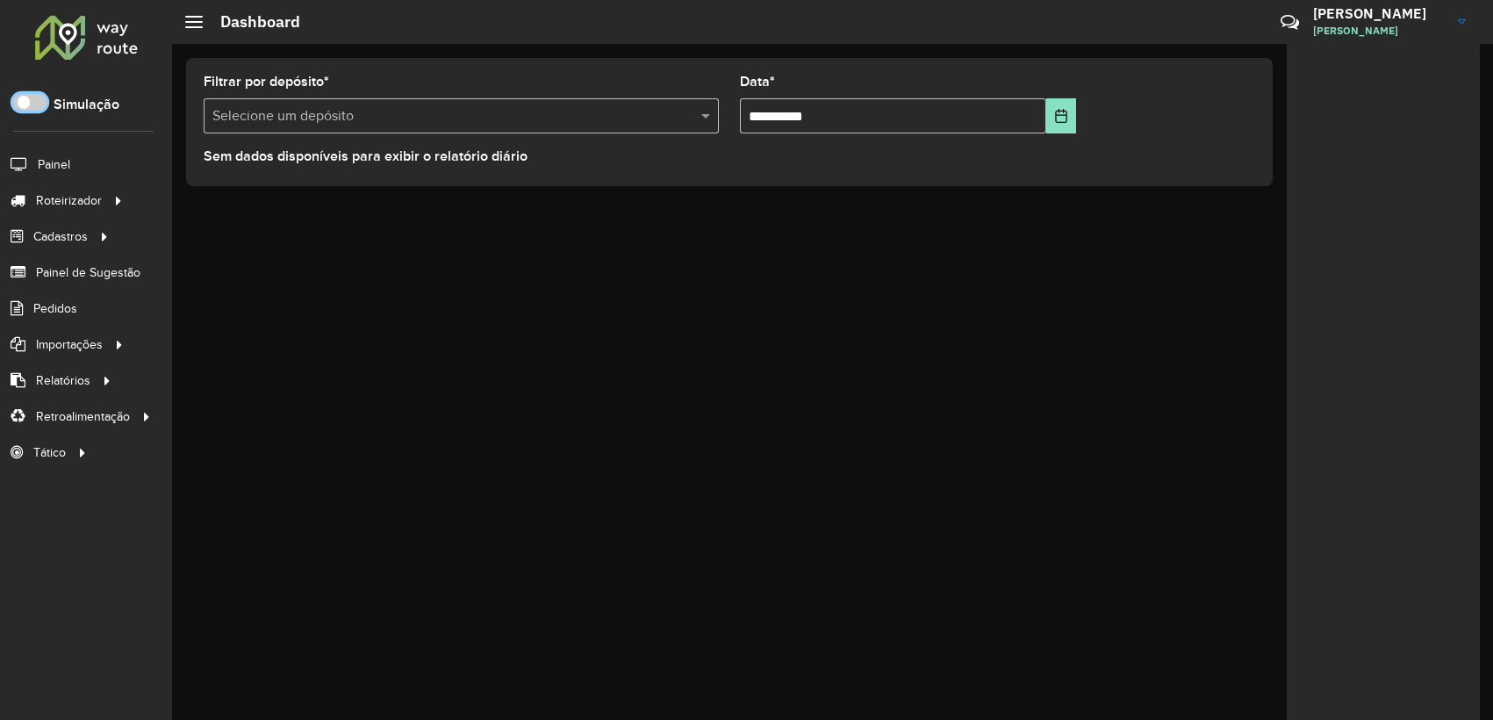  What do you see at coordinates (266, 82) in the screenshot?
I see `label: Filtrar por depósito` at bounding box center [266, 82].